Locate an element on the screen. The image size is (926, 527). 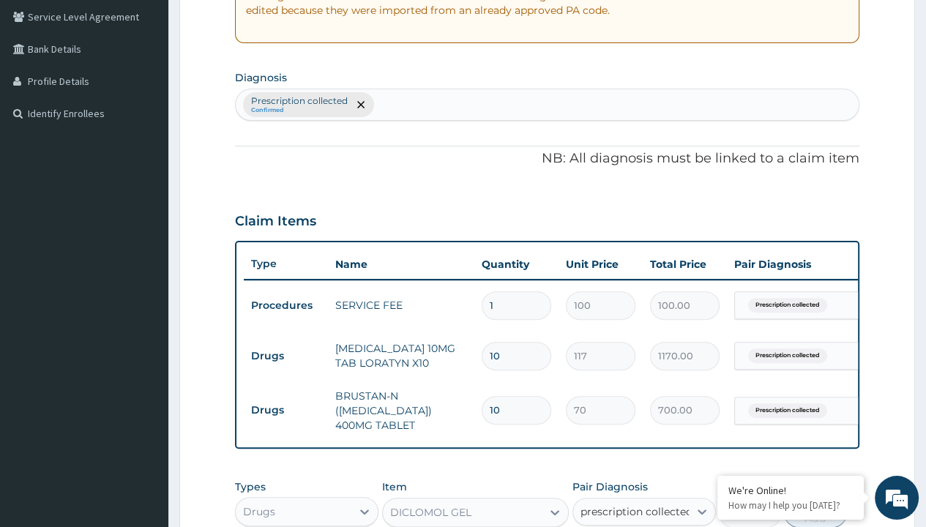
small: Confirmed is located at coordinates (299, 110).